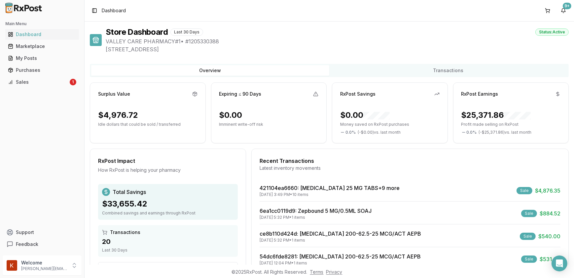 Image resolution: width=574 pixels, height=278 pixels. I want to click on h1: Store Dashboard, so click(137, 32).